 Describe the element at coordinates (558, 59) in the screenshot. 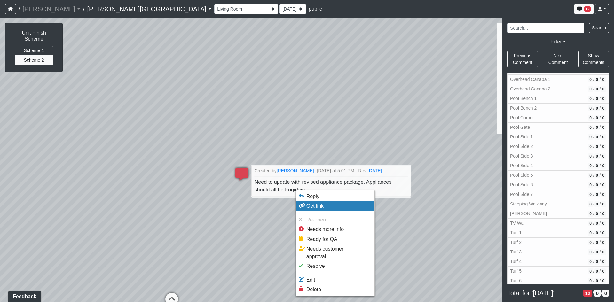

I see `button: Next Comment` at that location.